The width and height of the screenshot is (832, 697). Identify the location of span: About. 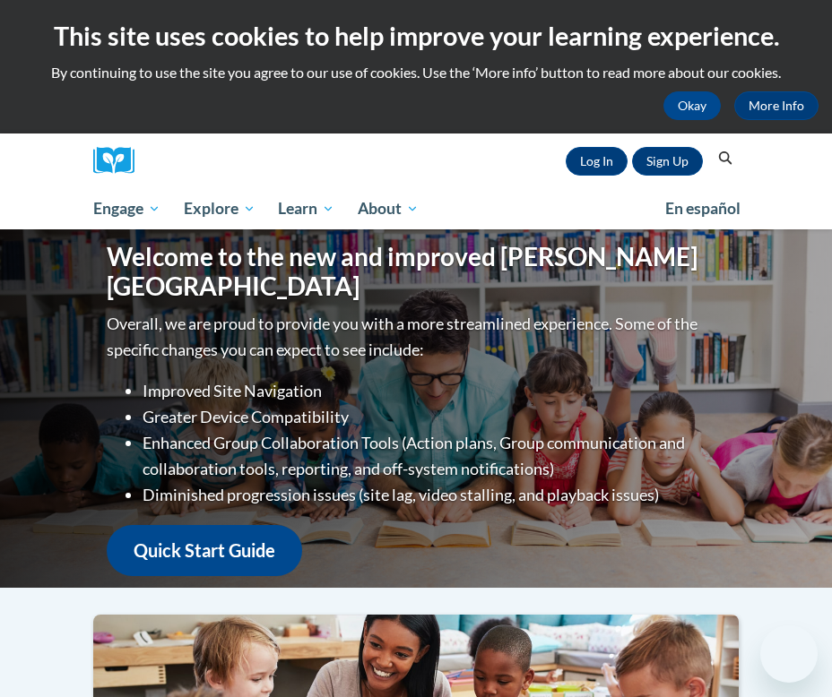
(388, 209).